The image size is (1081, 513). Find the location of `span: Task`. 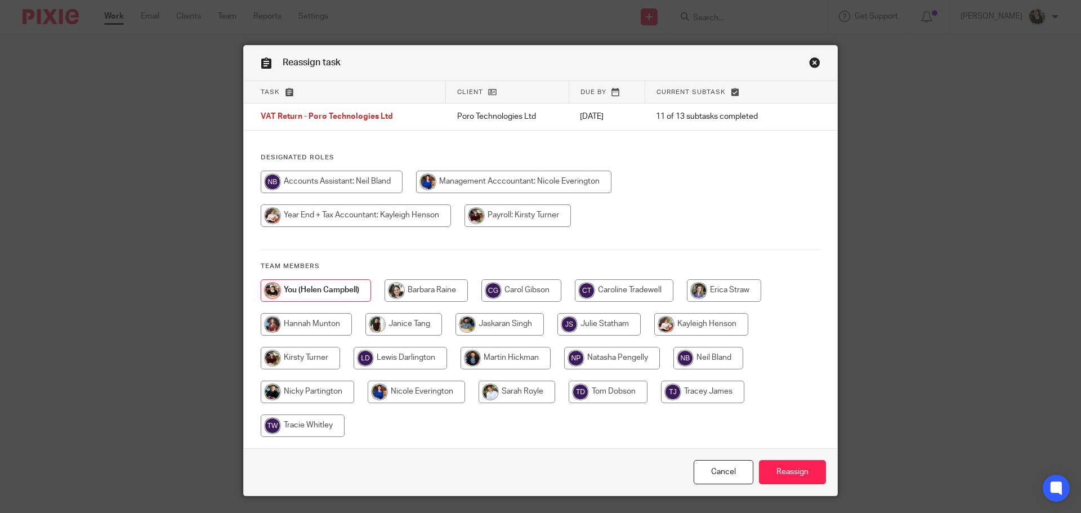

span: Task is located at coordinates (270, 92).